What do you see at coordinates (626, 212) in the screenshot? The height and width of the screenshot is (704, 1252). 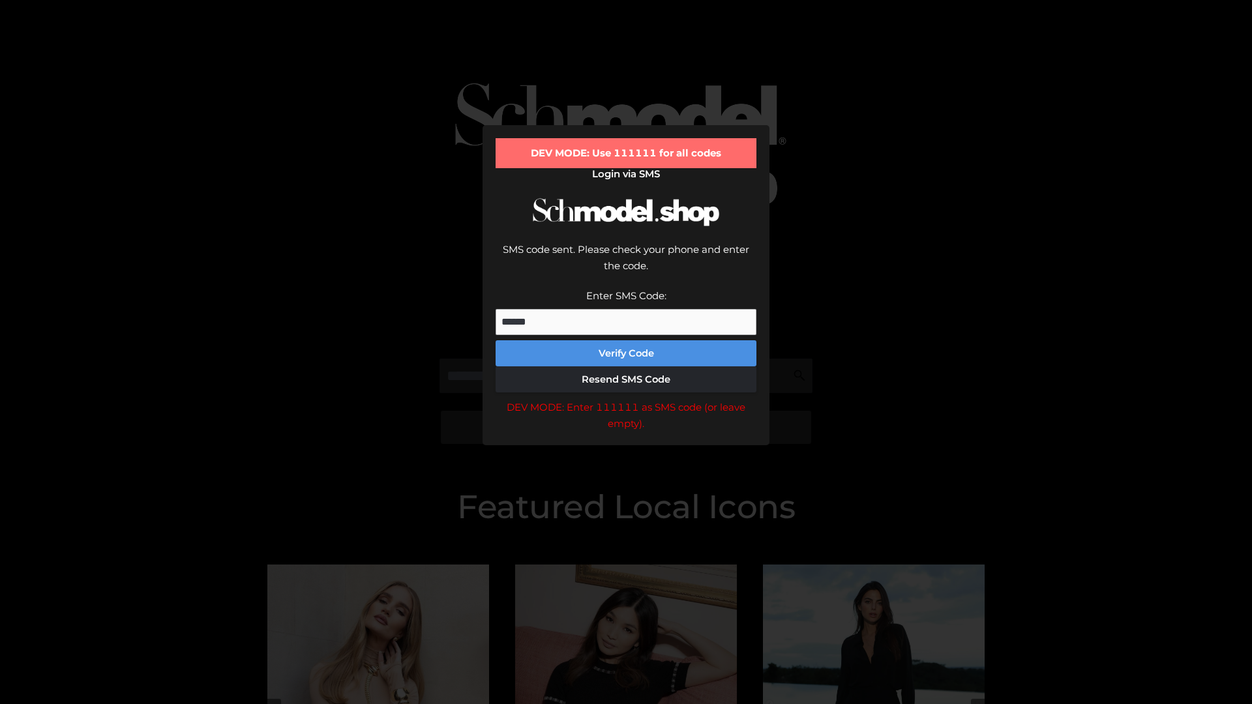 I see `img: Schmodel Logo` at bounding box center [626, 212].